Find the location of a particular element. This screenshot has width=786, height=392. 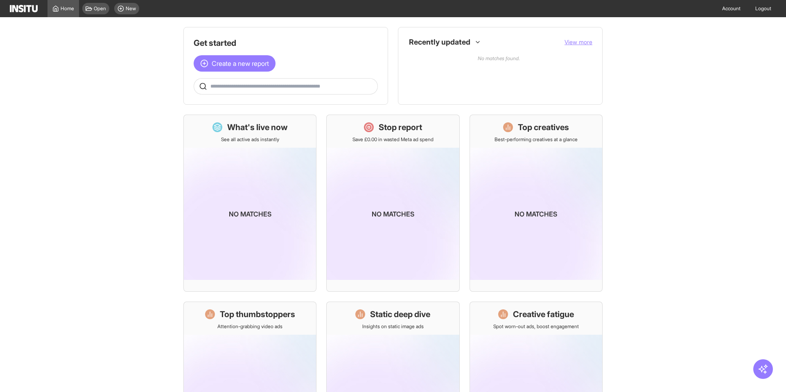

span: View more is located at coordinates (579, 42).